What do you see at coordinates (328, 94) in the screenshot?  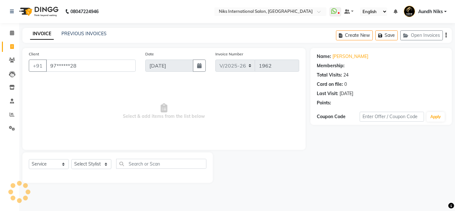 I see `div: Last Visit:` at bounding box center [328, 94].